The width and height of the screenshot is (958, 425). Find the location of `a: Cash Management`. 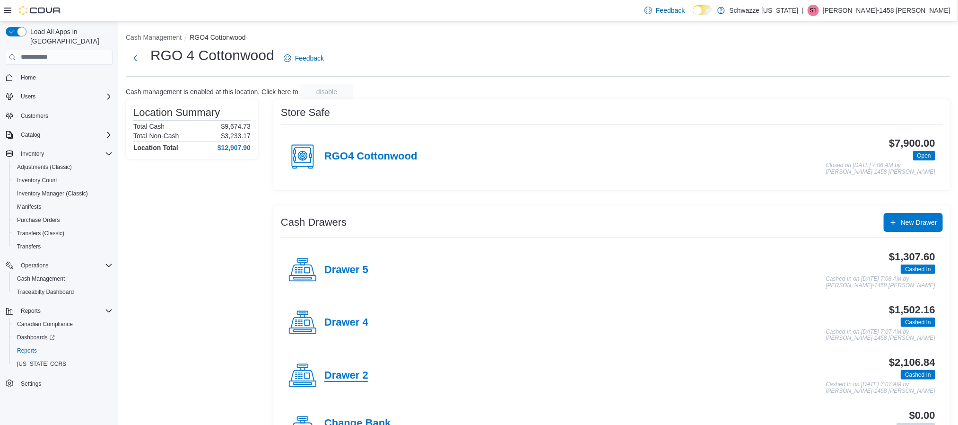

a: Cash Management is located at coordinates (41, 279).